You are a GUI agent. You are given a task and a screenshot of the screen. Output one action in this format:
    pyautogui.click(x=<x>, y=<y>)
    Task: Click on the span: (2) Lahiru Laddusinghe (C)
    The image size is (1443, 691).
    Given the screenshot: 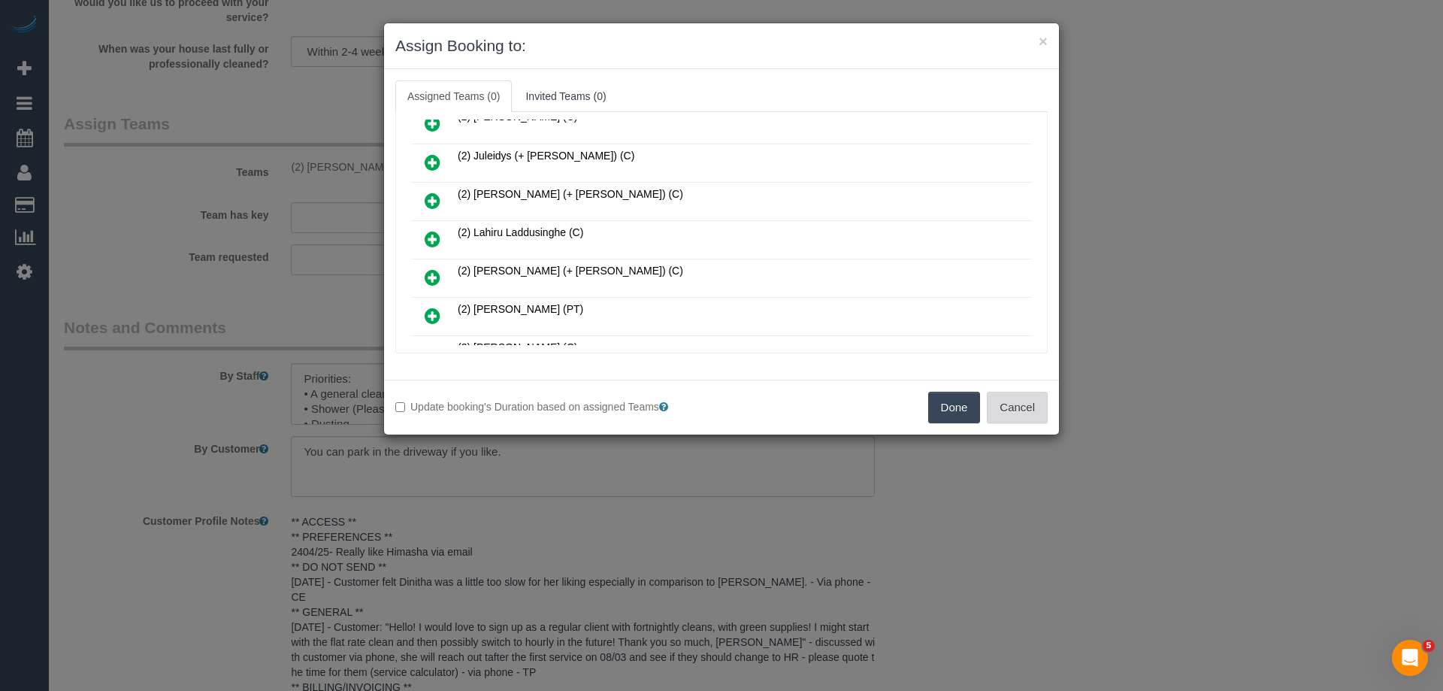 What is the action you would take?
    pyautogui.click(x=520, y=232)
    